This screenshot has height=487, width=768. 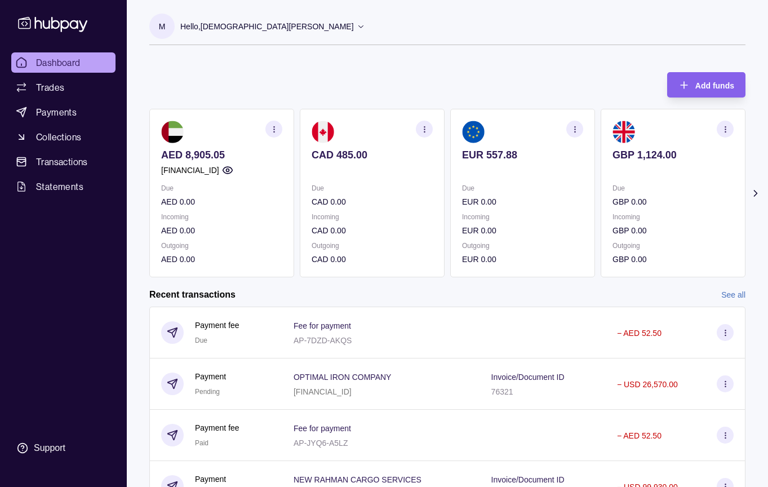 What do you see at coordinates (62, 162) in the screenshot?
I see `span: Transactions` at bounding box center [62, 162].